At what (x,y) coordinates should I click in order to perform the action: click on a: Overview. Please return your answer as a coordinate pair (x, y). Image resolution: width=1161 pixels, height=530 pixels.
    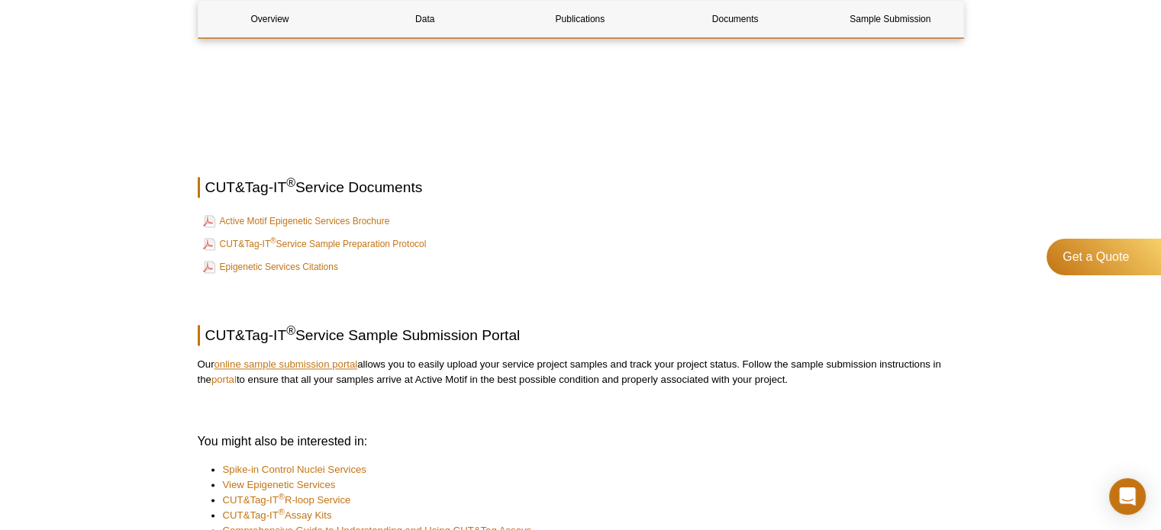
    Looking at the image, I should click on (270, 19).